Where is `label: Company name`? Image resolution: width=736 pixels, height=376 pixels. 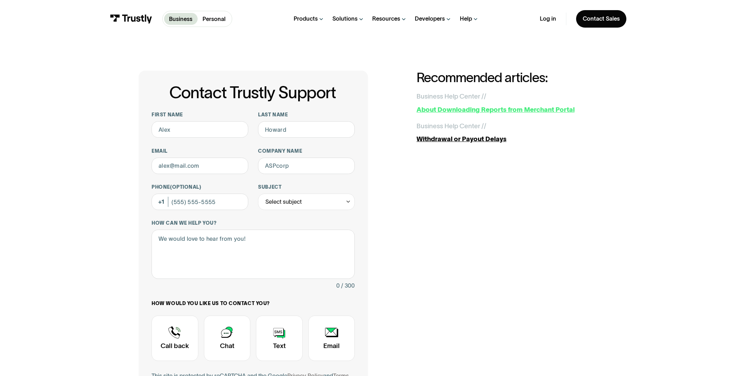
label: Company name is located at coordinates (306, 151).